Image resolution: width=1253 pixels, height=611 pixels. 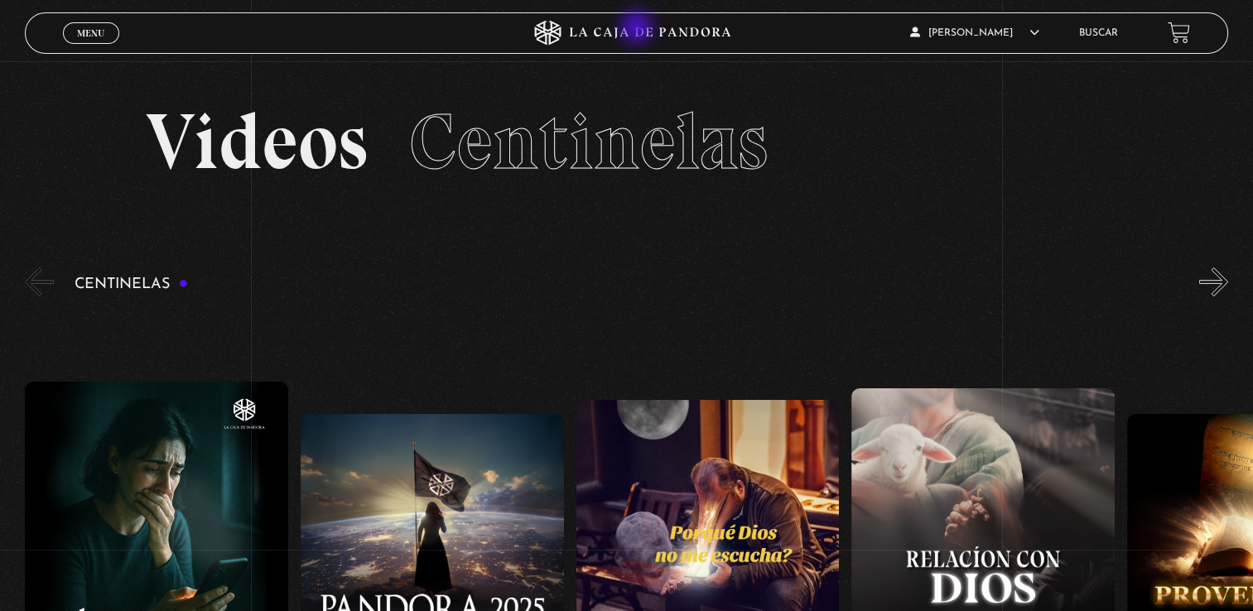 What do you see at coordinates (627, 142) in the screenshot?
I see `h2: Videos` at bounding box center [627, 142].